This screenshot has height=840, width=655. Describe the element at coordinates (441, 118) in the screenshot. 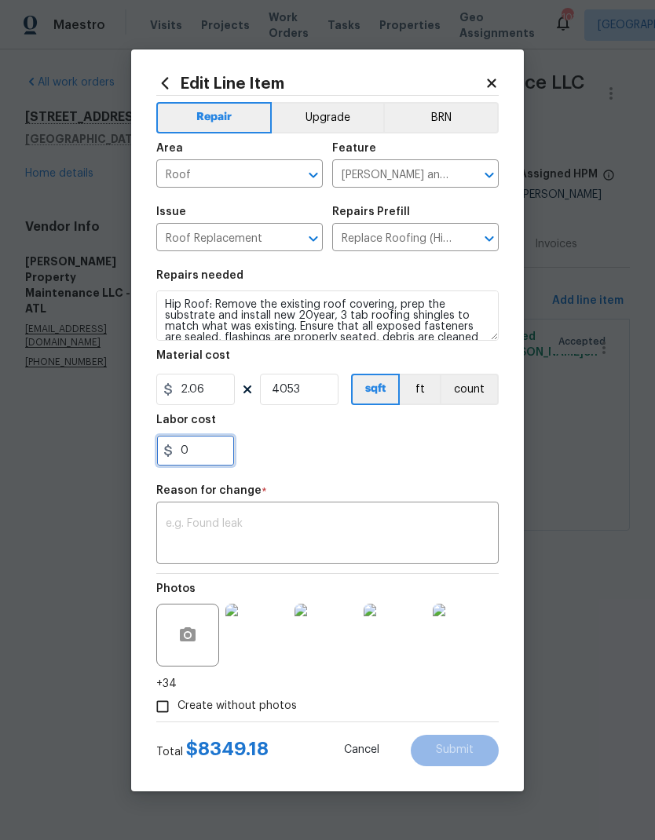

I see `button: BRN` at that location.